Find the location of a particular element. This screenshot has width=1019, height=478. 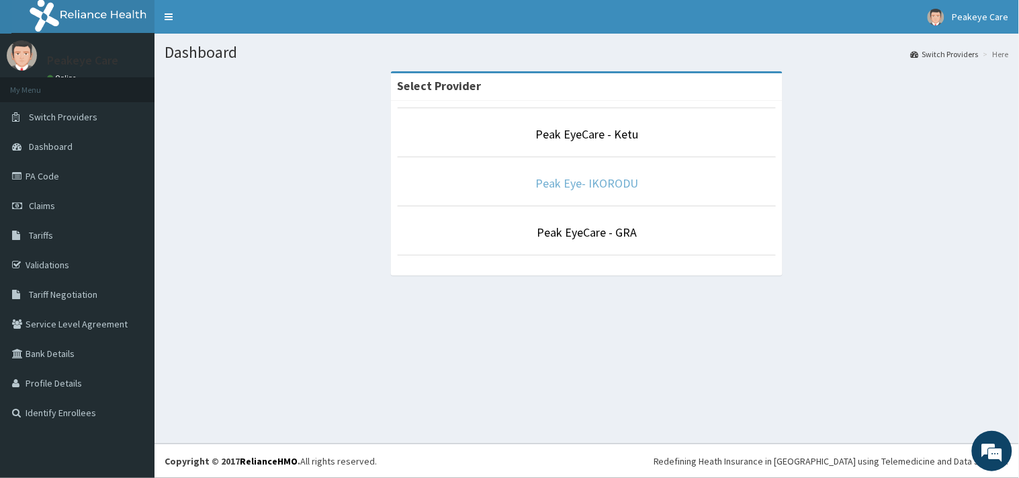

h1: Dashboard is located at coordinates (586, 52).